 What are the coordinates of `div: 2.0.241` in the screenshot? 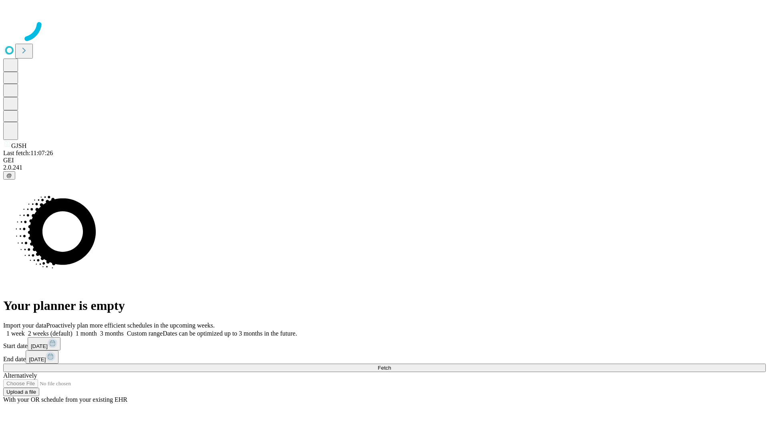 It's located at (385, 167).